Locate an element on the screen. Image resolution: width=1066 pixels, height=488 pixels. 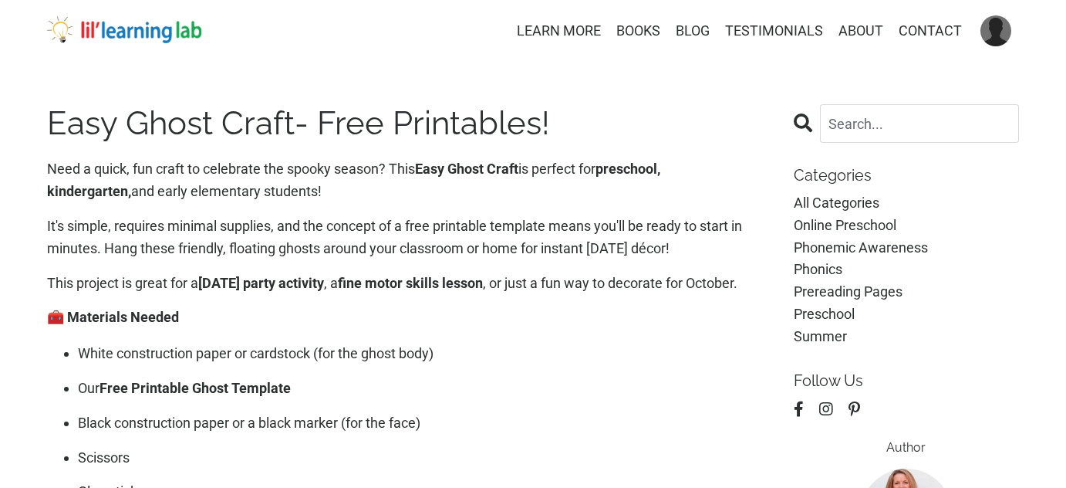
a: summer is located at coordinates (907, 336).